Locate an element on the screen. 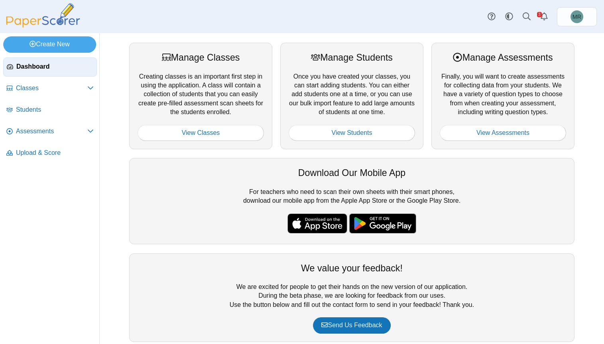  div: We value your feedback! is located at coordinates (352, 268).